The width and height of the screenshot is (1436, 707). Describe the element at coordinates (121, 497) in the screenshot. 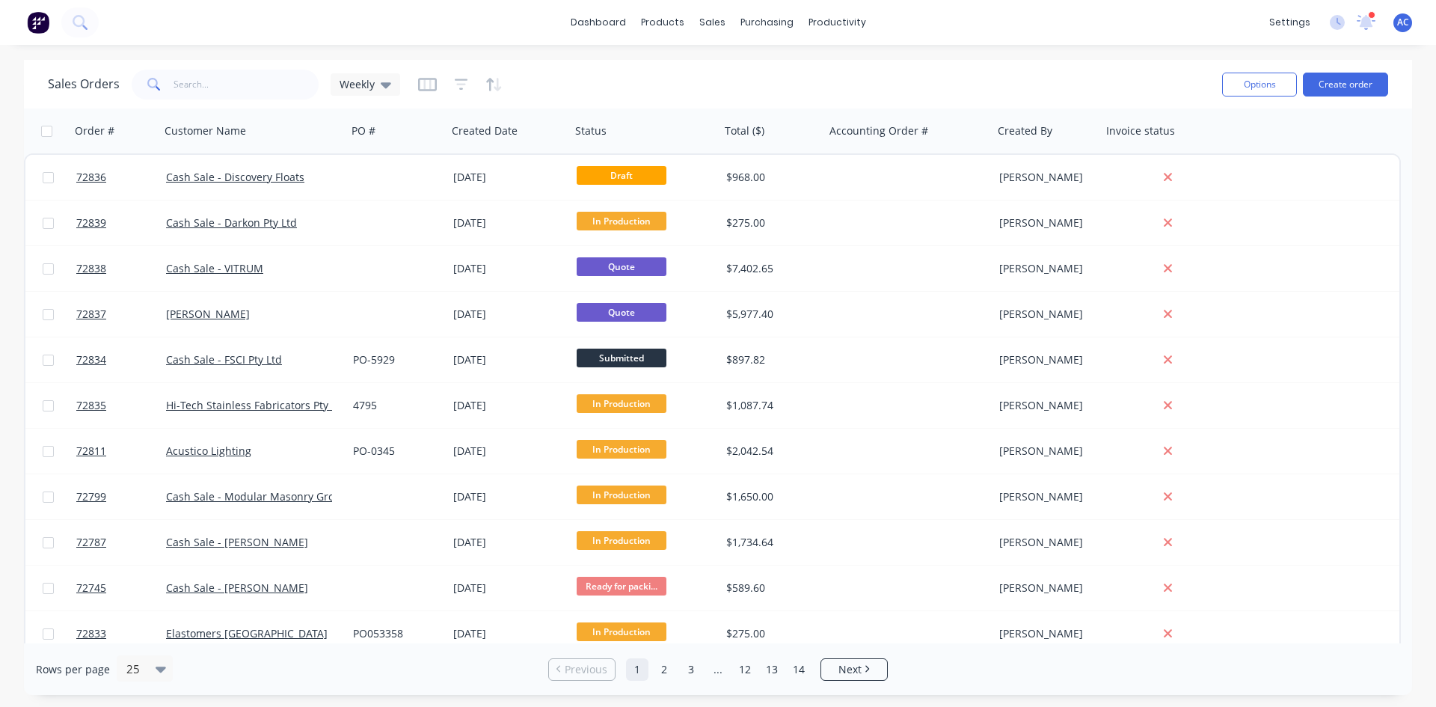

I see `a: 72799` at that location.